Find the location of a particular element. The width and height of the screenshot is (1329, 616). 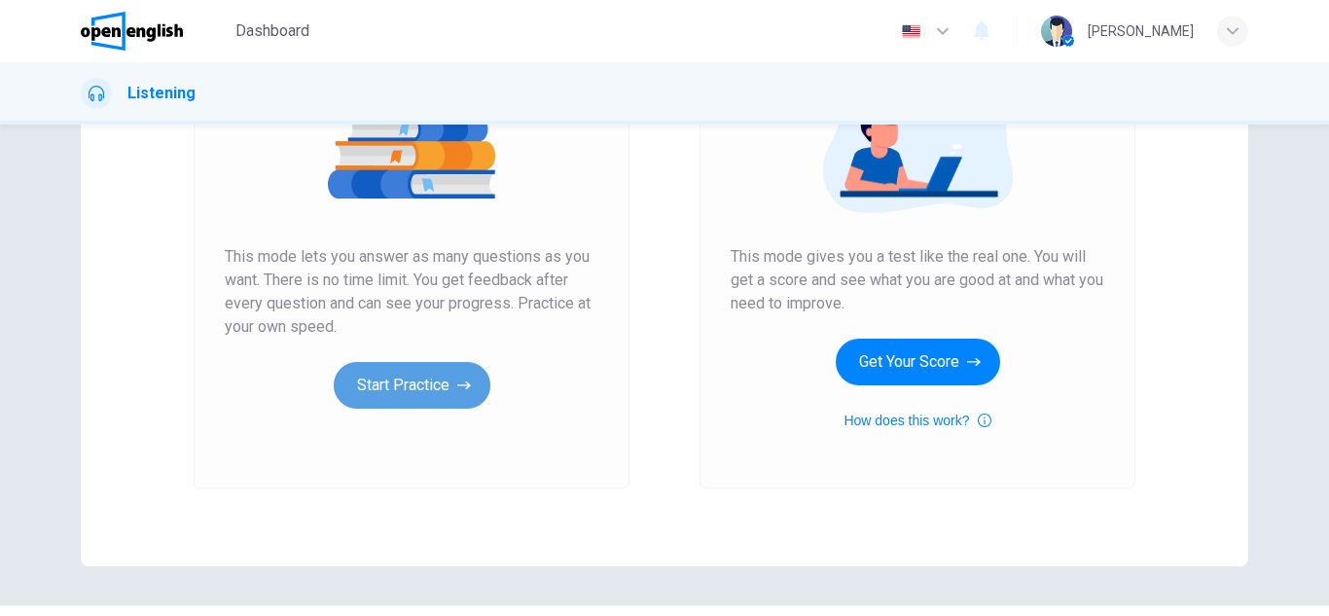

img: Profile picture is located at coordinates (1056, 31).